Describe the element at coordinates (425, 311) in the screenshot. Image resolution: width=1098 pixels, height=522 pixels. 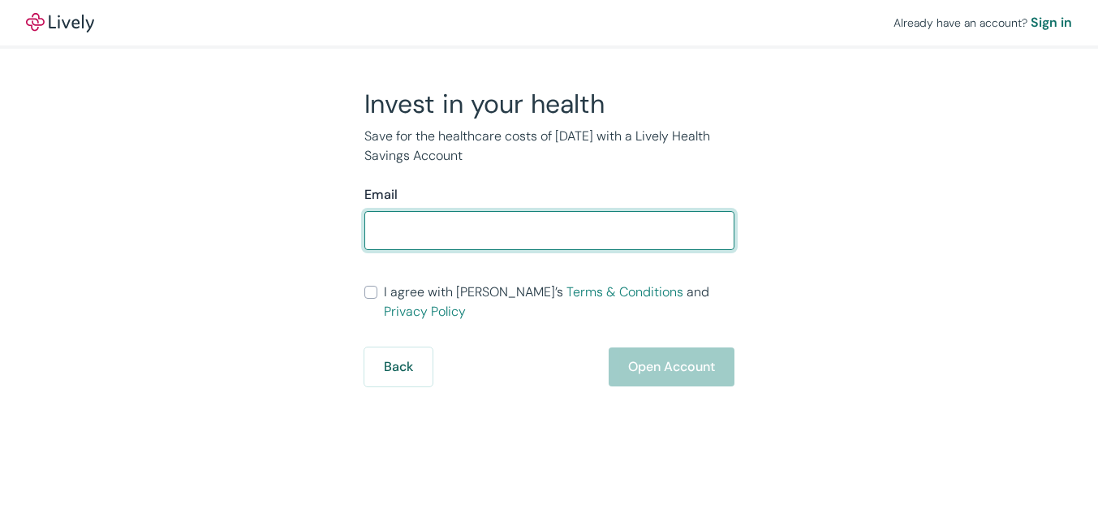
I see `a: Privacy Policy` at that location.